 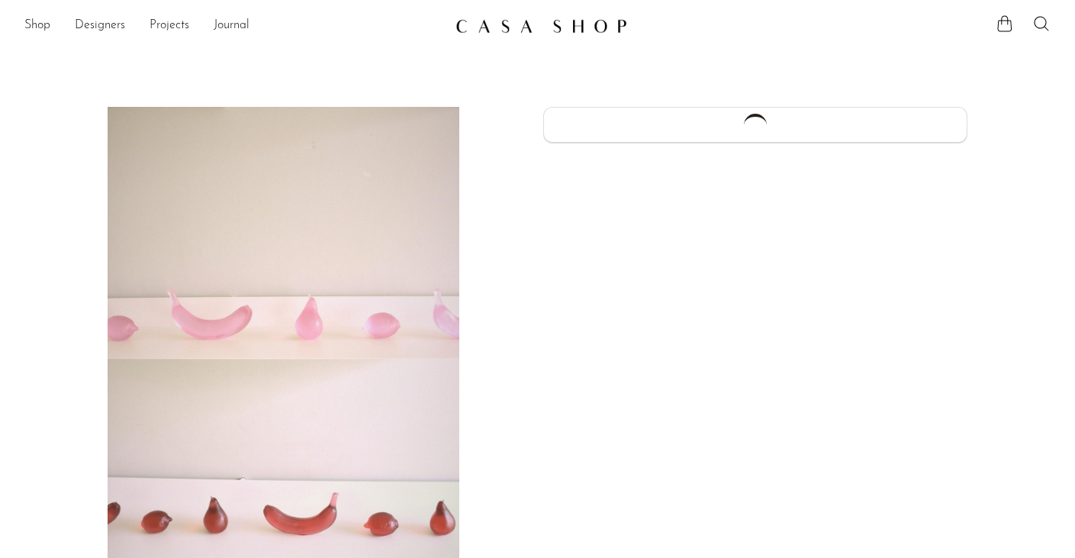 I want to click on a: Shop, so click(x=37, y=26).